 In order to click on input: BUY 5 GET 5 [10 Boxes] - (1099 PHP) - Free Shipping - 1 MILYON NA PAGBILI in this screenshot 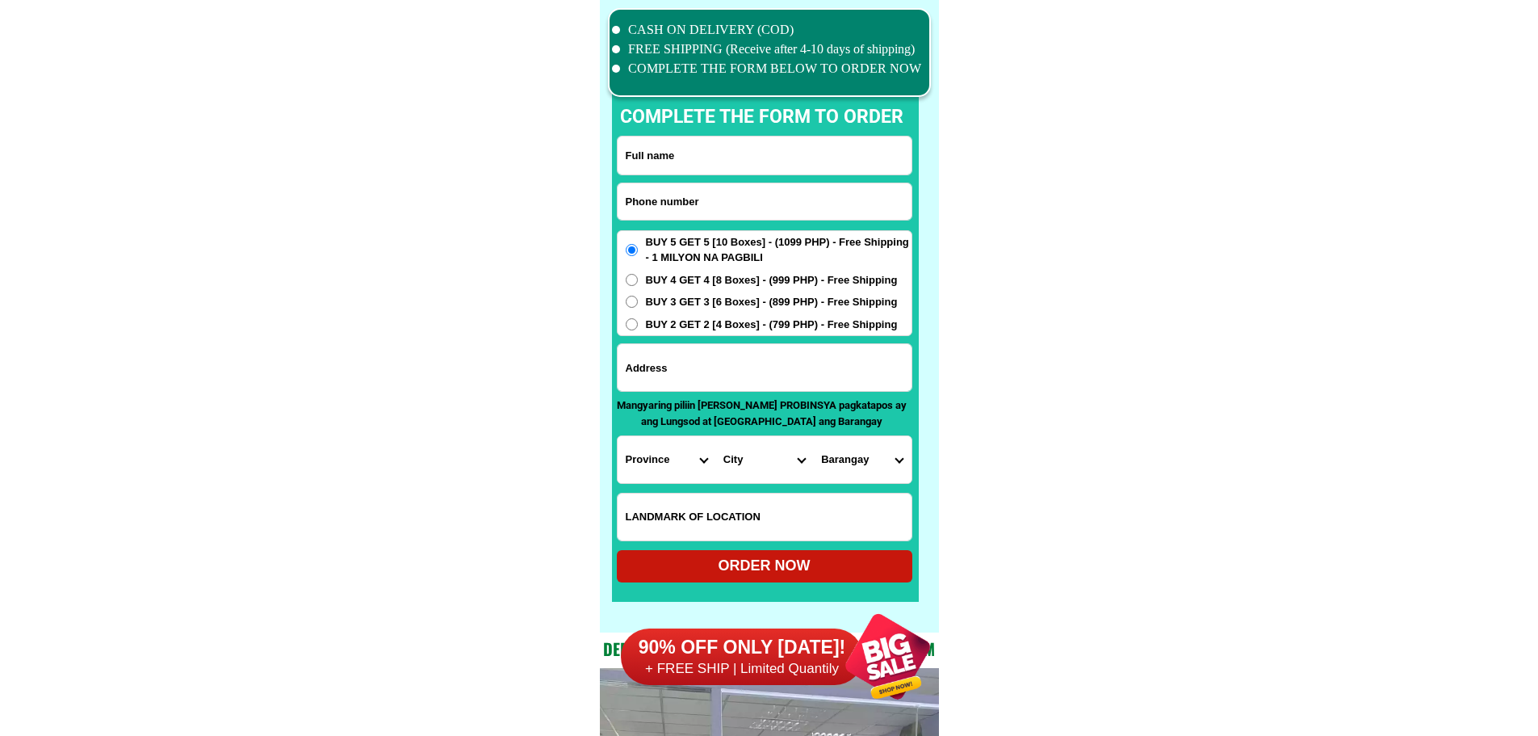, I will do `click(632, 250)`.